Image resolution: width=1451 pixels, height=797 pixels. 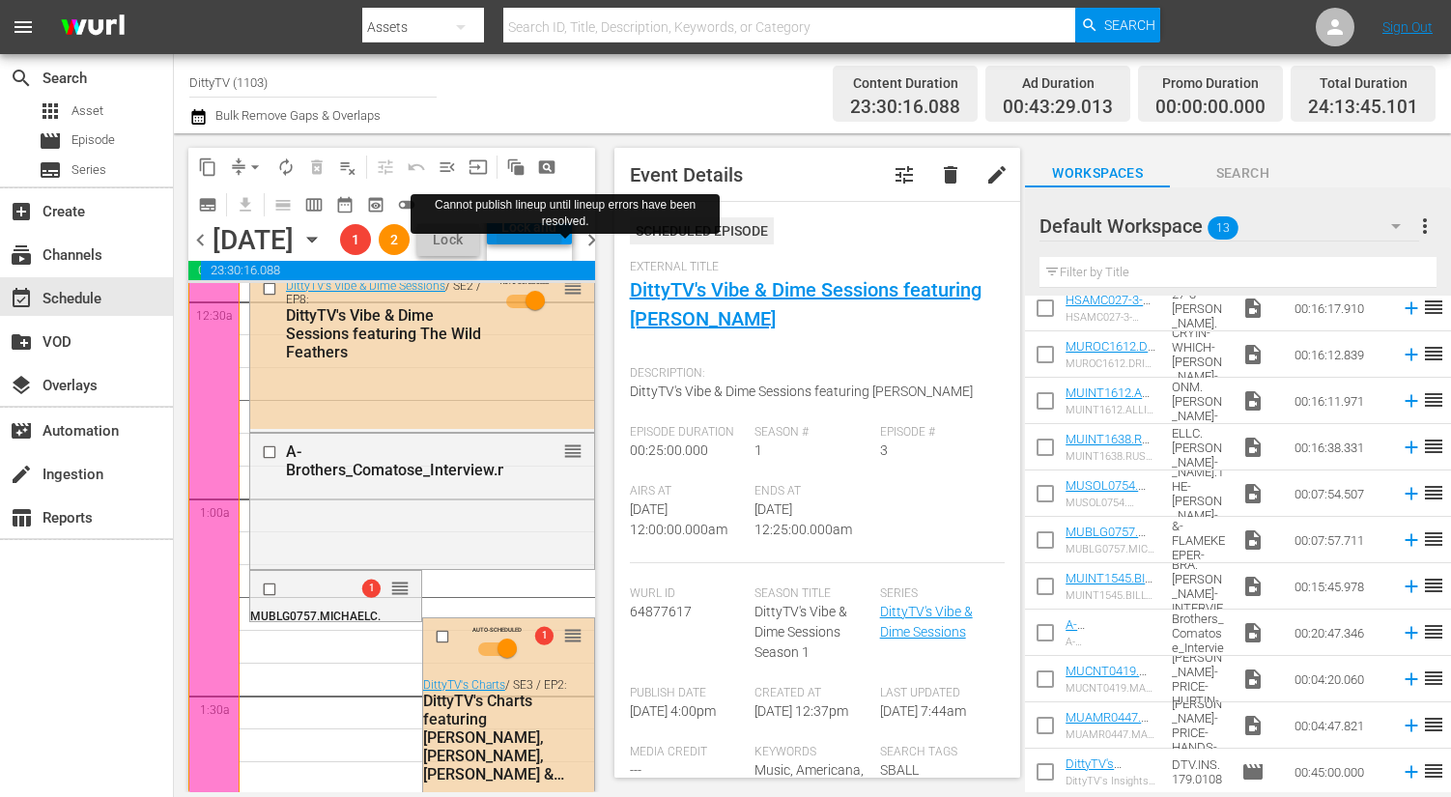 What do you see at coordinates (407, 205) in the screenshot?
I see `span: toggle_off` at bounding box center [407, 205].